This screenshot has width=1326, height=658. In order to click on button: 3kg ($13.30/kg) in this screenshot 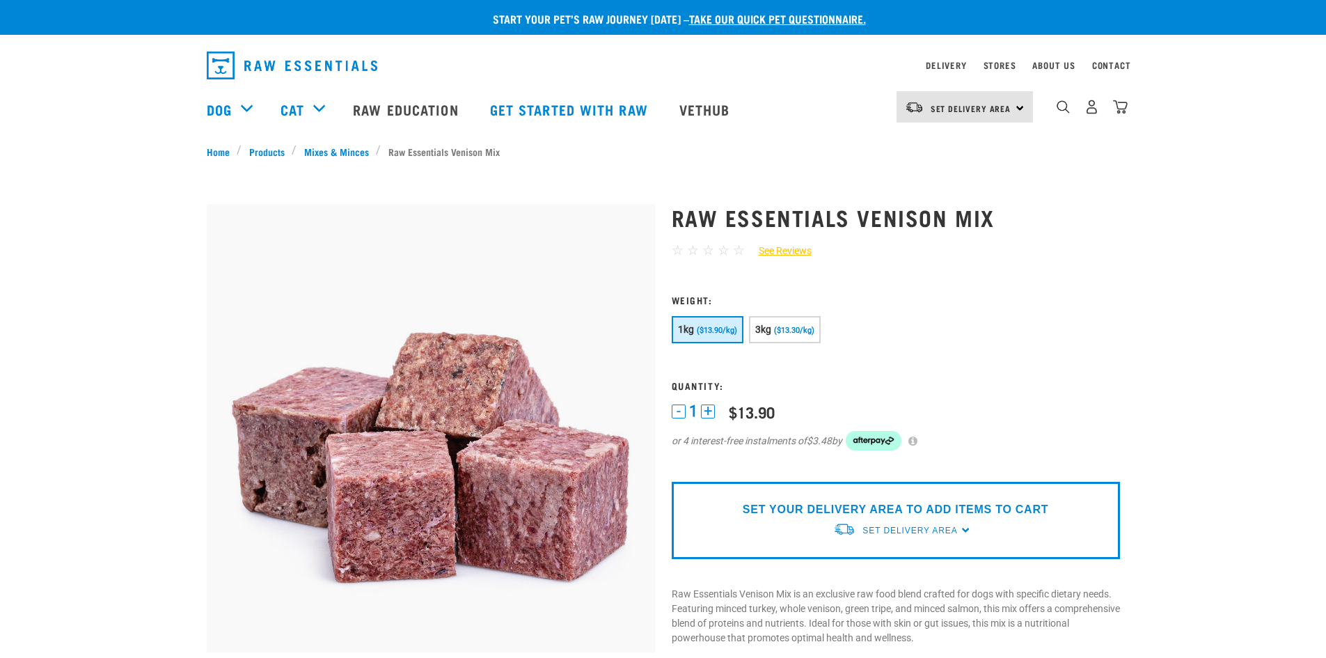, I will do `click(784, 329)`.